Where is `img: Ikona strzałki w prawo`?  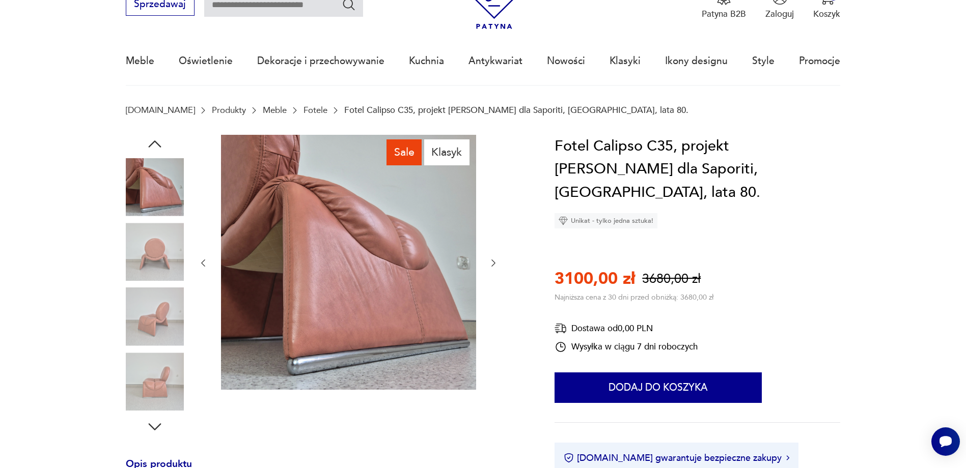
img: Ikona strzałki w prawo is located at coordinates (788, 458).